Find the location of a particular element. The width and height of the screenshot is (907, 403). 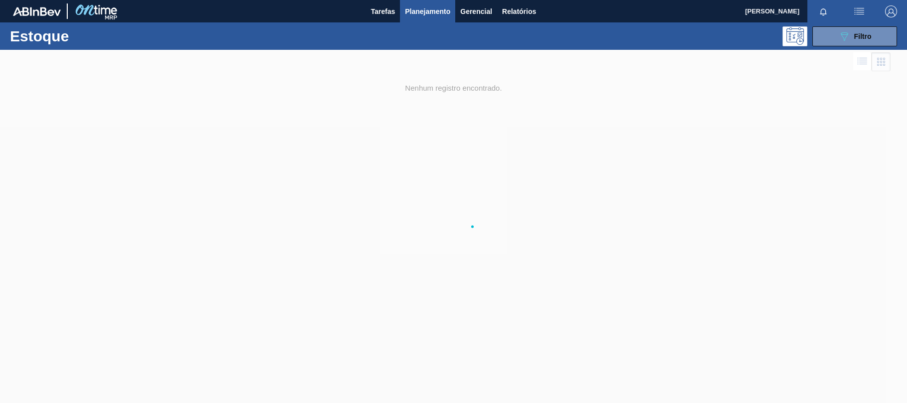

button: Filtro is located at coordinates (855, 36).